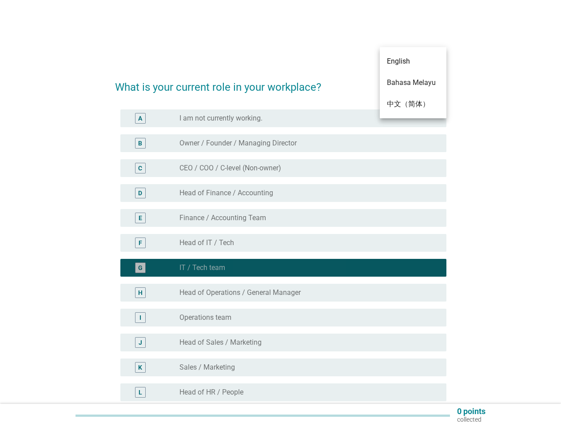  I want to click on p: 0 points, so click(472, 411).